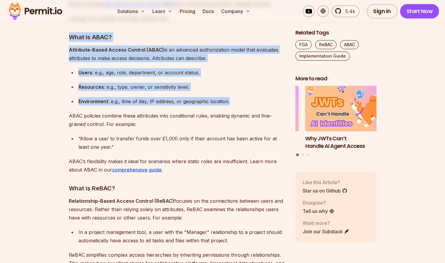 This screenshot has height=263, width=445. What do you see at coordinates (336, 78) in the screenshot?
I see `h2: More to read` at bounding box center [336, 78].